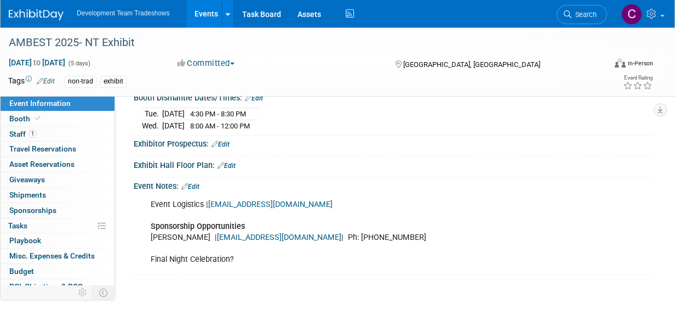  Describe the element at coordinates (43, 149) in the screenshot. I see `span: Travel Reservations` at that location.